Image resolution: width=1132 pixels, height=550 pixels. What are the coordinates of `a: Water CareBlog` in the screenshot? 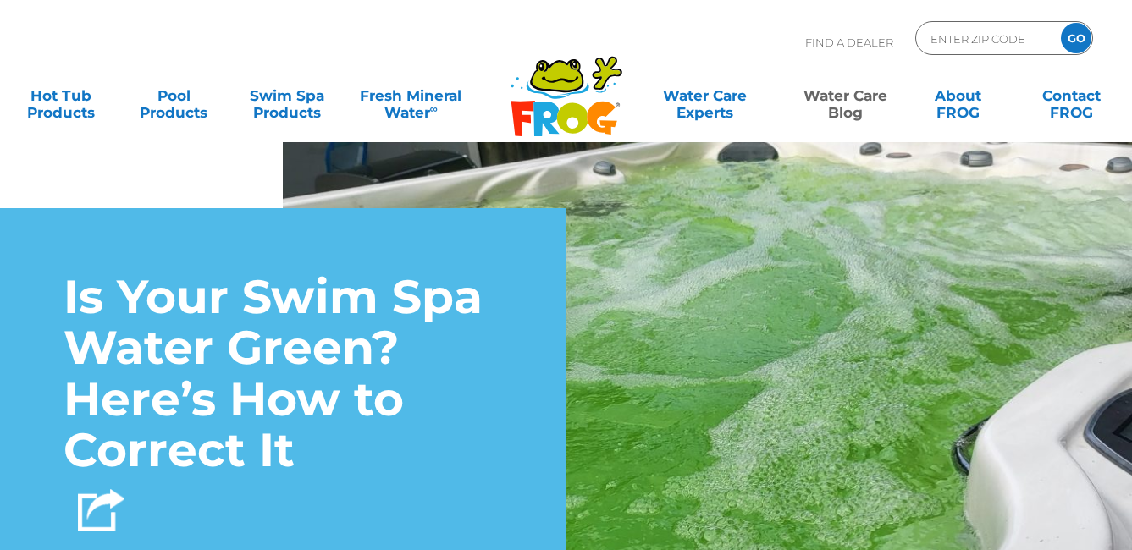 It's located at (845, 96).